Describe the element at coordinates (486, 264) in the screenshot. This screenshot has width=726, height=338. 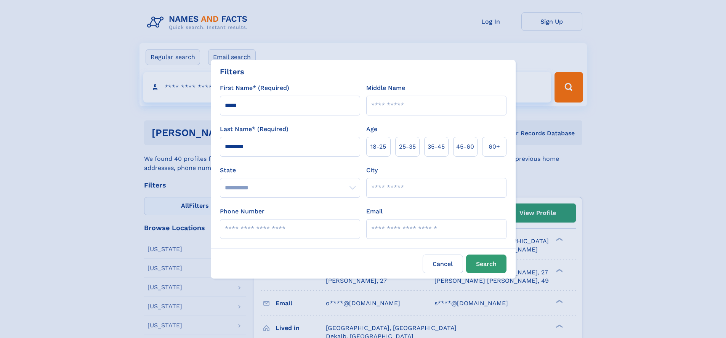
I see `button: Search` at that location.